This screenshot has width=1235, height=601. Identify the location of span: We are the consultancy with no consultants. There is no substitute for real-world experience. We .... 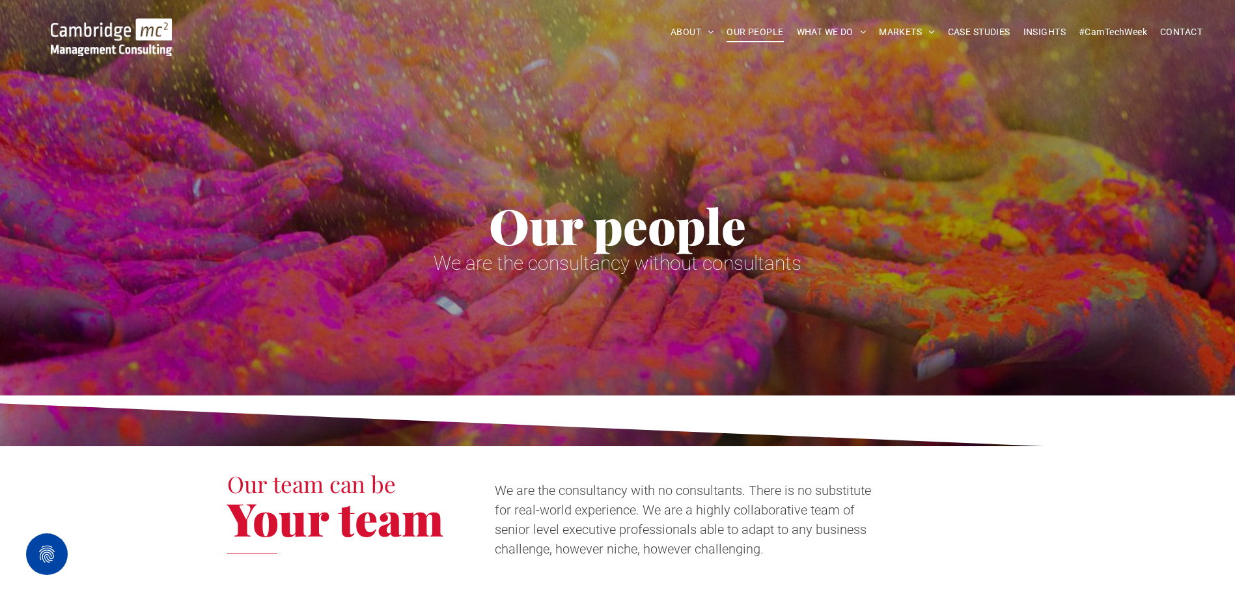
(683, 520).